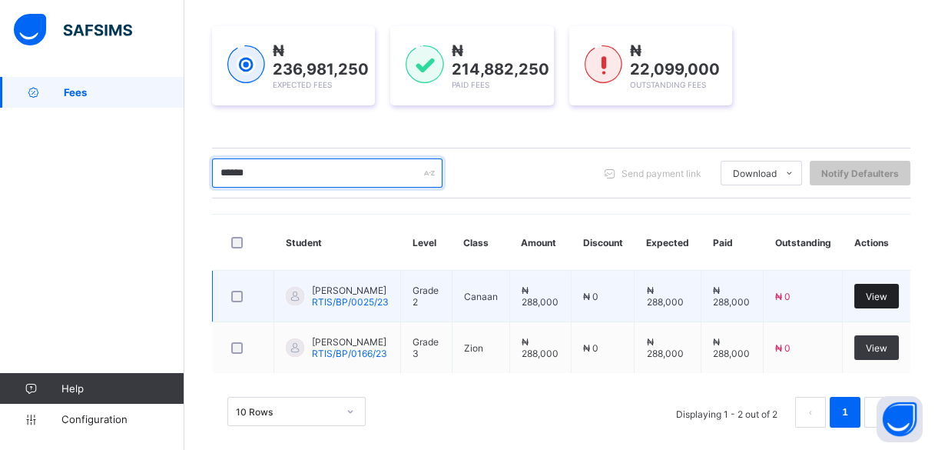 This screenshot has height=450, width=938. Describe the element at coordinates (727, 412) in the screenshot. I see `li: Displaying 1 - 2 out of 2` at that location.